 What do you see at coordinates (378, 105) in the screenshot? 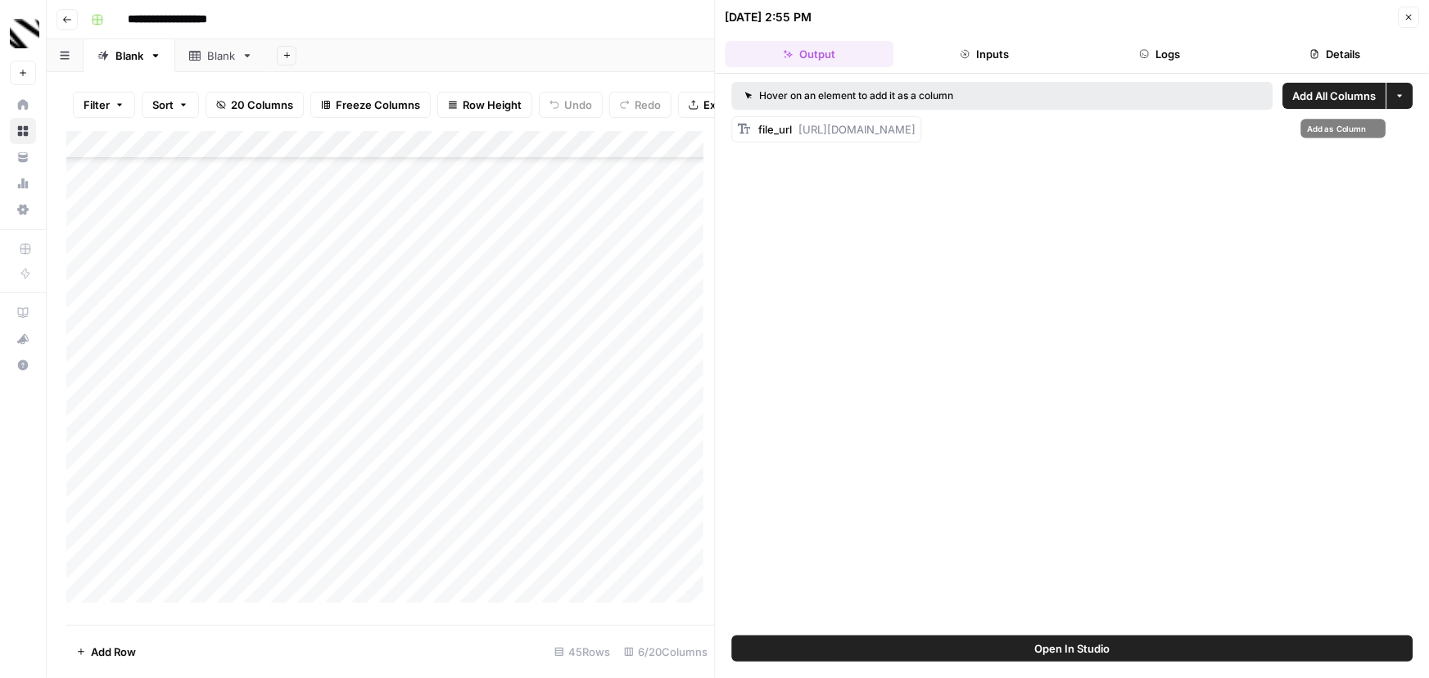
I see `span: Freeze Columns` at bounding box center [378, 105].